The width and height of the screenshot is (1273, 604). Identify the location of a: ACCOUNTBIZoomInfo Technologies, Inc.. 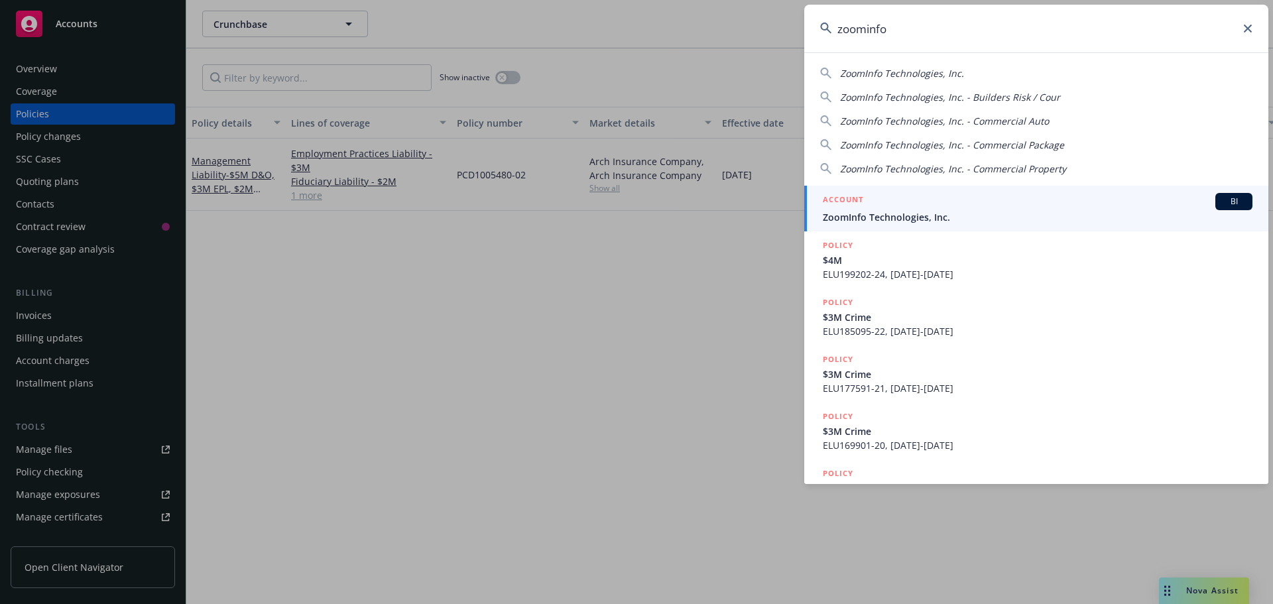
(1036, 208).